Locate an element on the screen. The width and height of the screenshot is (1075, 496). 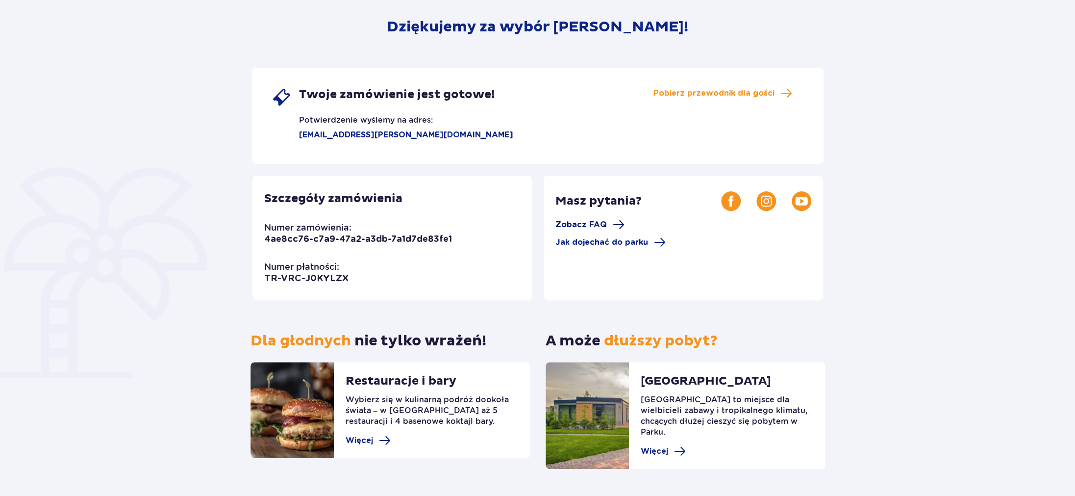
p: Numer płatności: is located at coordinates (302, 267).